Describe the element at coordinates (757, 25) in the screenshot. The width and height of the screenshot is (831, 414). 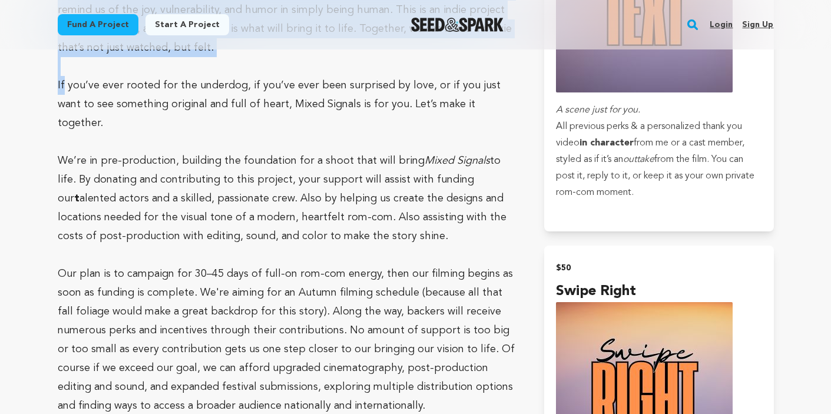
I see `a: Sign up` at that location.